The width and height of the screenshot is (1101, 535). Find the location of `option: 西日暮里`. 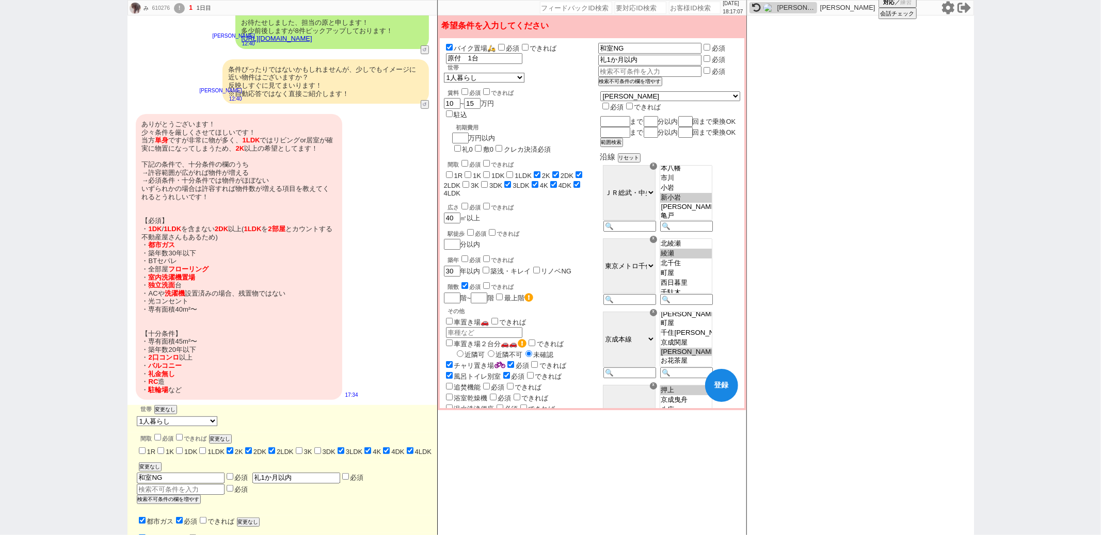

option: 西日暮里 is located at coordinates (686, 283).